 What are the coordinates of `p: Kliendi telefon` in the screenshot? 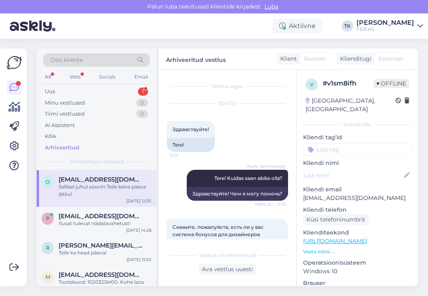 It's located at (357, 209).